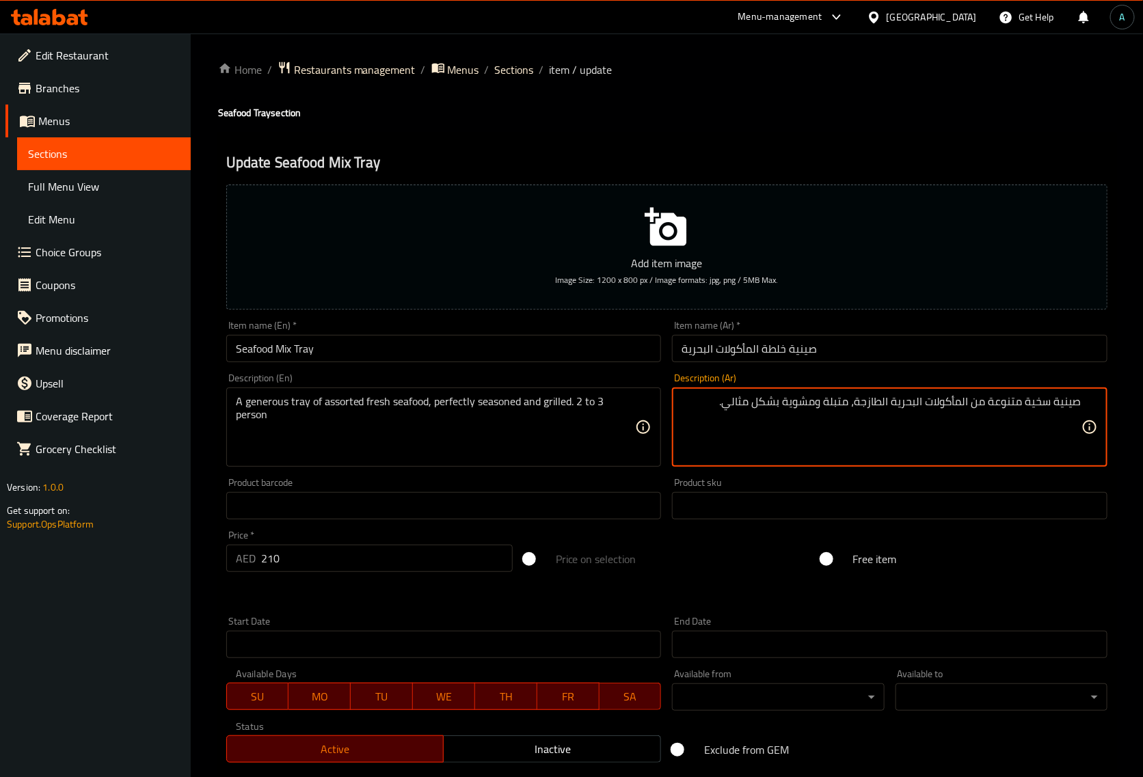 The height and width of the screenshot is (777, 1143). What do you see at coordinates (568, 697) in the screenshot?
I see `button: FR` at bounding box center [568, 697].